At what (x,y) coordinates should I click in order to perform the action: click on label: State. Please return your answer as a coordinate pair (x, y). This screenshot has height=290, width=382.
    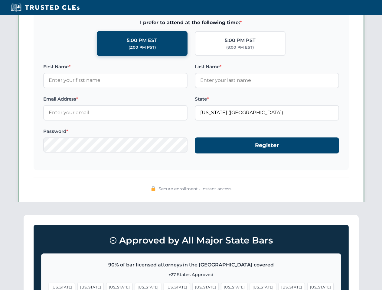
    Looking at the image, I should click on (267, 99).